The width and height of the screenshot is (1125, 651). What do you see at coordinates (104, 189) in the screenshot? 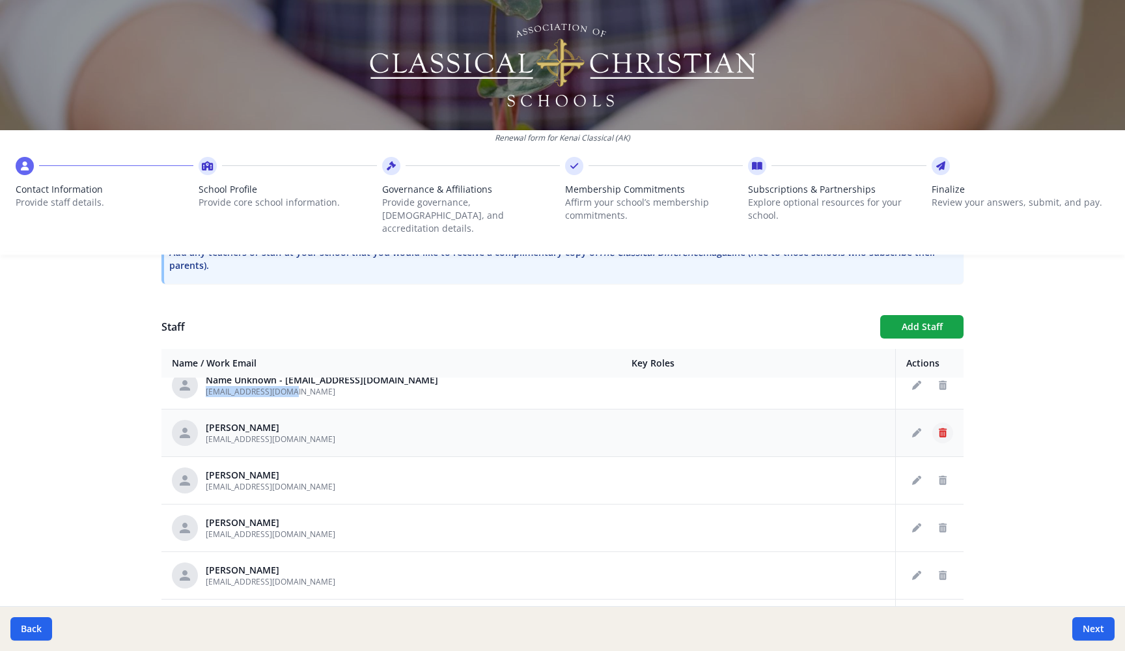
I see `span: Contact Information` at bounding box center [104, 189].